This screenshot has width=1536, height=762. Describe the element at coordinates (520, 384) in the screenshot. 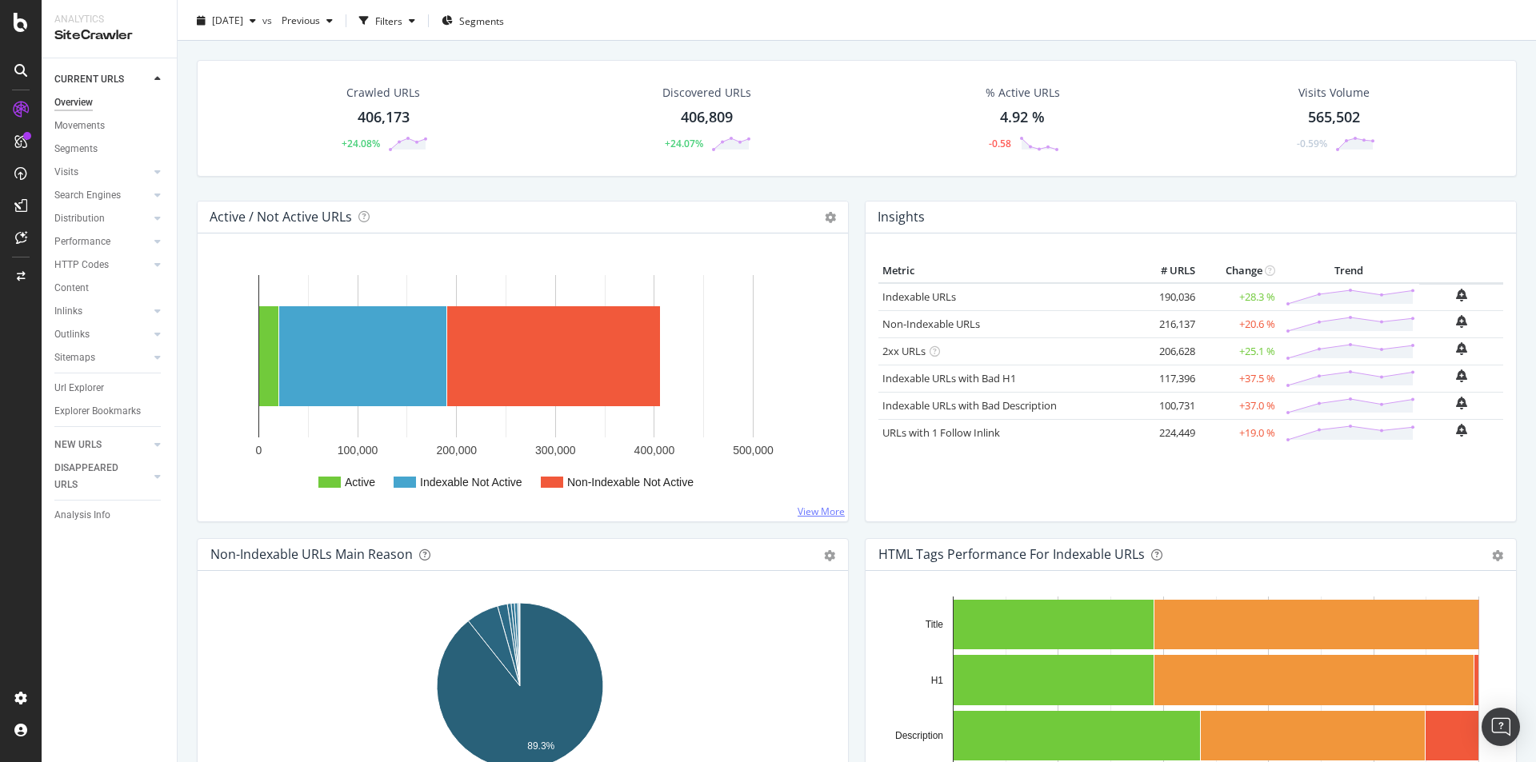

I see `svg: A chart.` at that location.